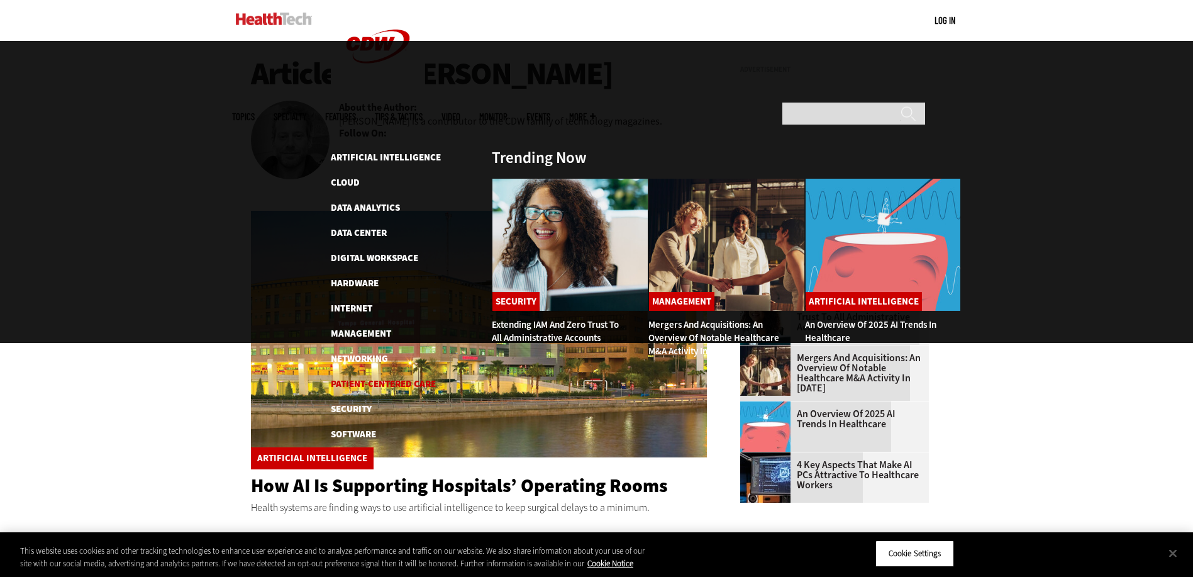 This screenshot has width=1193, height=577. What do you see at coordinates (914, 553) in the screenshot?
I see `button: Cookie Settings` at bounding box center [914, 553].